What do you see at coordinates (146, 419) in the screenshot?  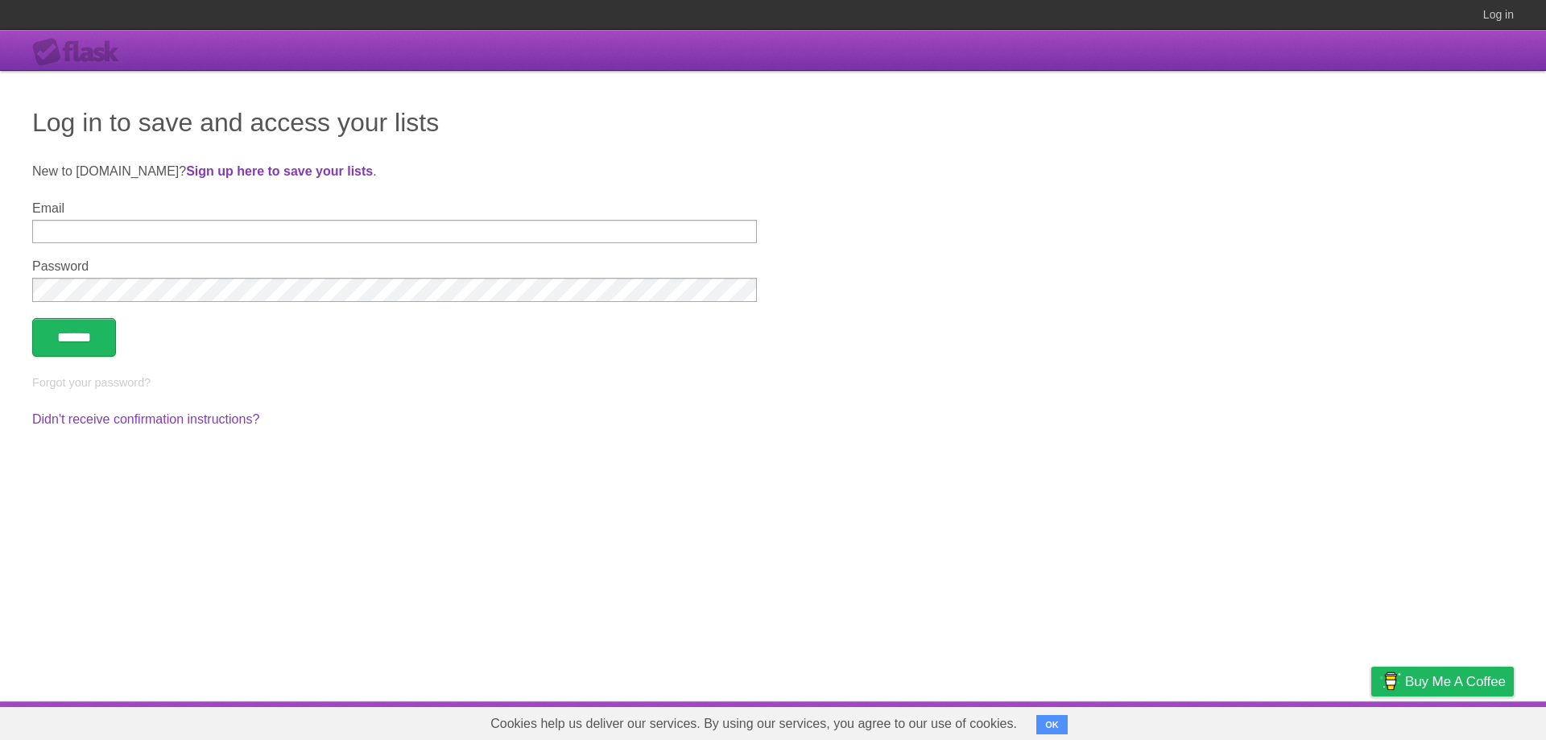 I see `a: Didn't receive confirmation instructions?` at bounding box center [146, 419].